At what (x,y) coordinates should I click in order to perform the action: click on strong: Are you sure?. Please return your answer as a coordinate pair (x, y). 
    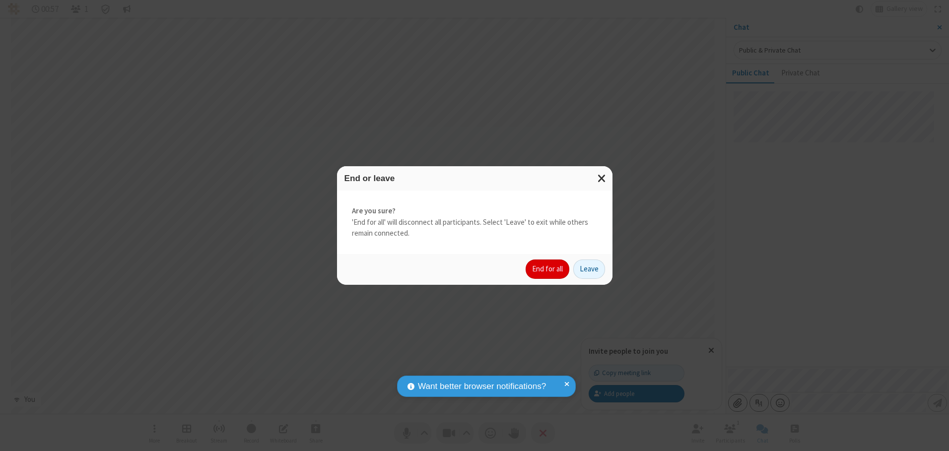
    Looking at the image, I should click on (475, 211).